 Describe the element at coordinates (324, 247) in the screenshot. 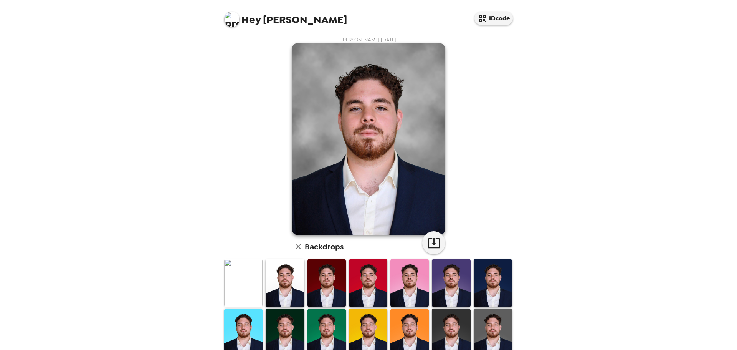

I see `h6: Backdrops` at that location.